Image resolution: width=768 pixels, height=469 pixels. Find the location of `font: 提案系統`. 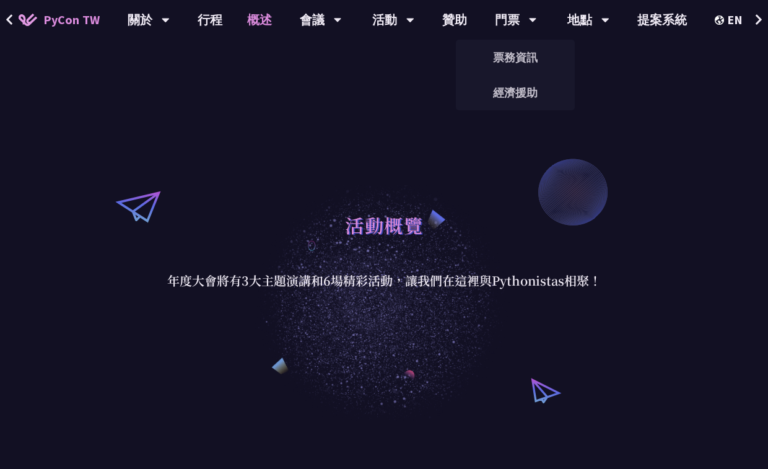

font: 提案系統 is located at coordinates (662, 19).